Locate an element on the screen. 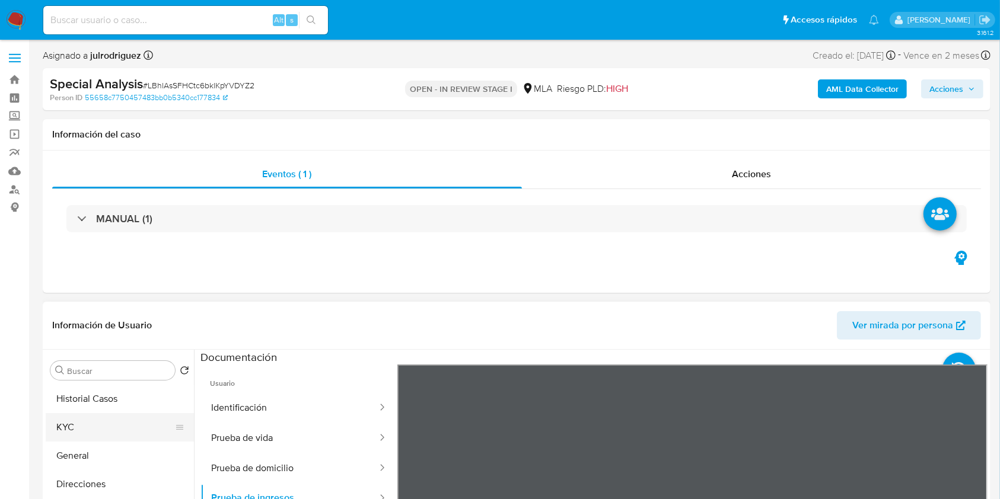 This screenshot has height=499, width=1000. button: search-icon is located at coordinates (311, 20).